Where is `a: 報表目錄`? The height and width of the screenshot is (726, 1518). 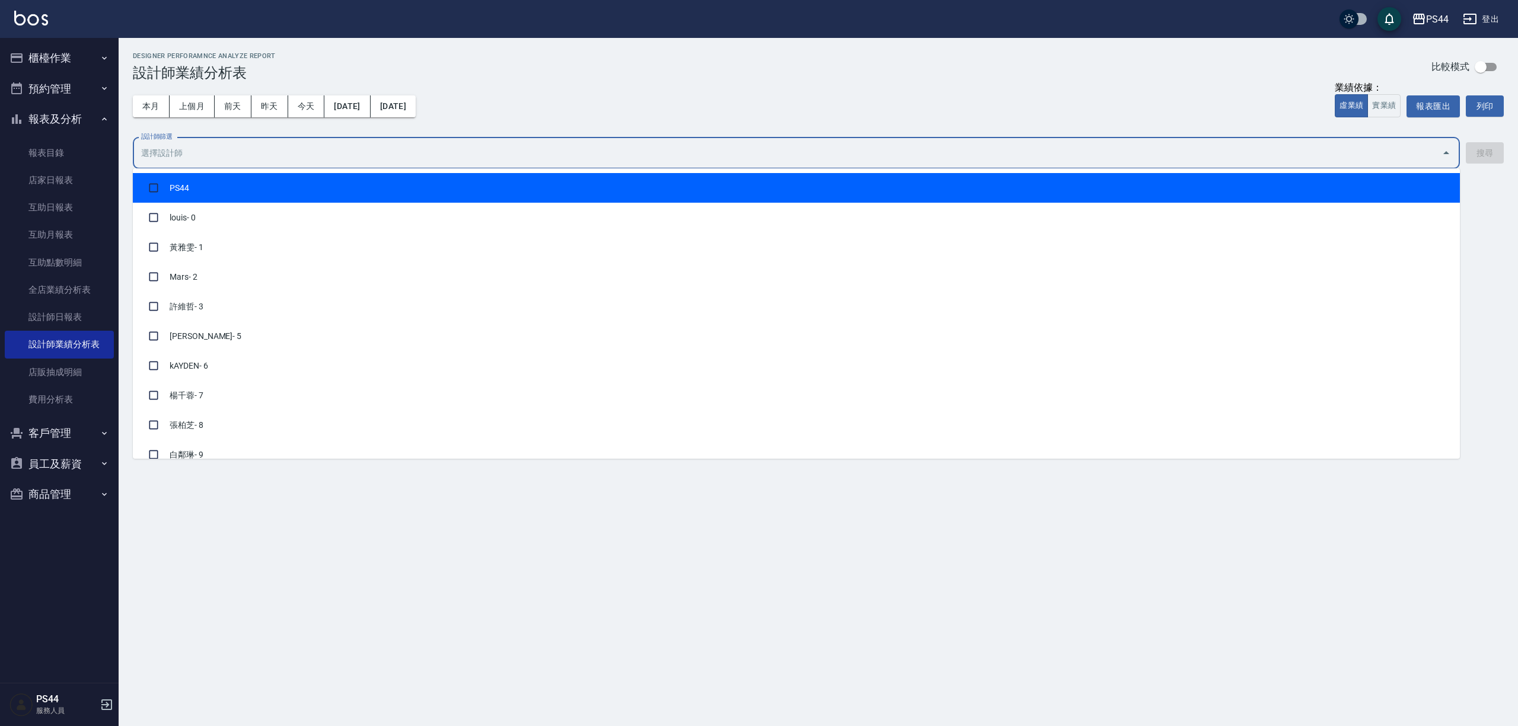 a: 報表目錄 is located at coordinates (59, 153).